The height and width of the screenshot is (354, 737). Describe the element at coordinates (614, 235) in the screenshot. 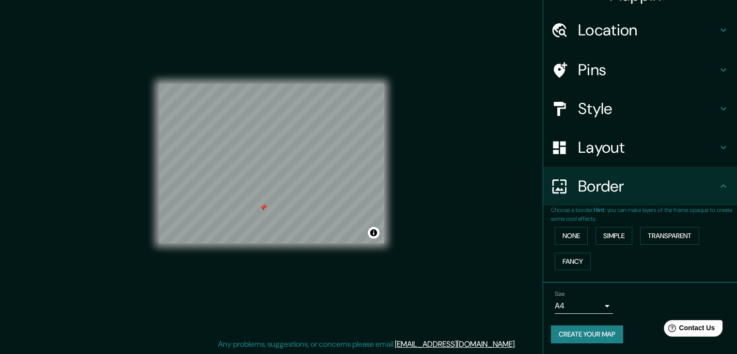

I see `button: Simple` at that location.